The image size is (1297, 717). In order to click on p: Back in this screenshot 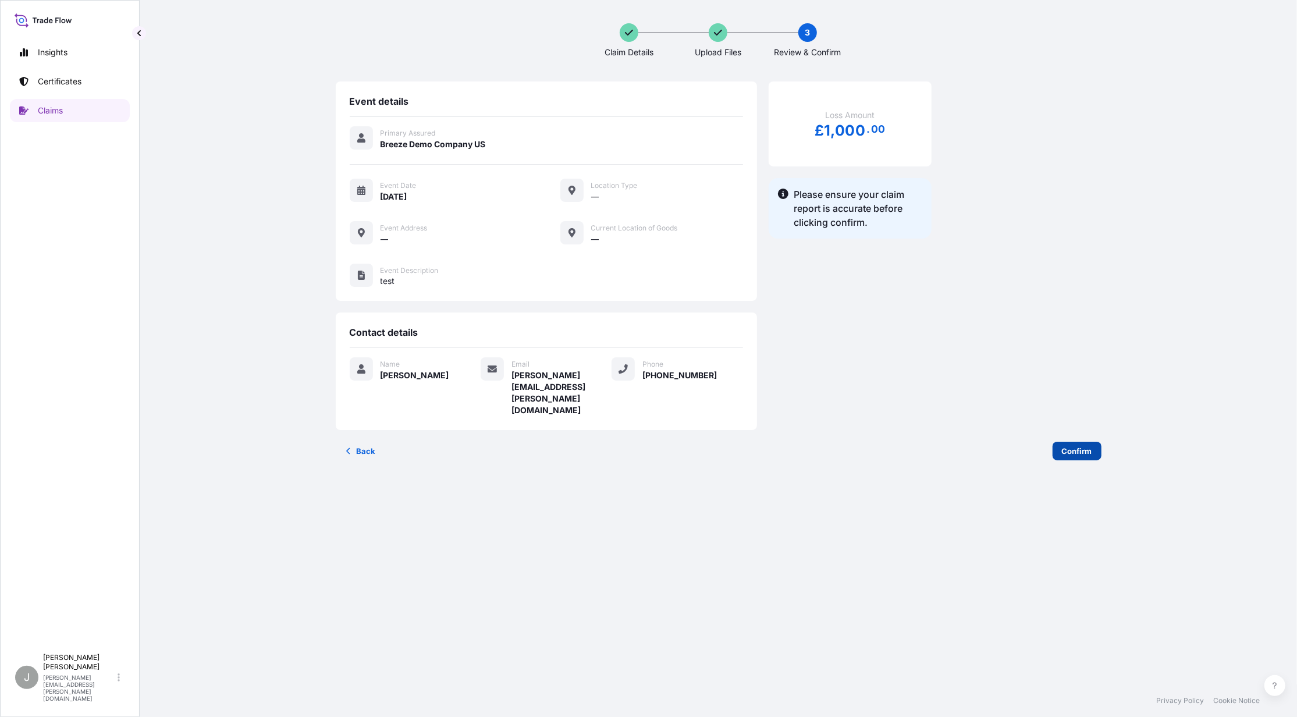, I will do `click(366, 451)`.